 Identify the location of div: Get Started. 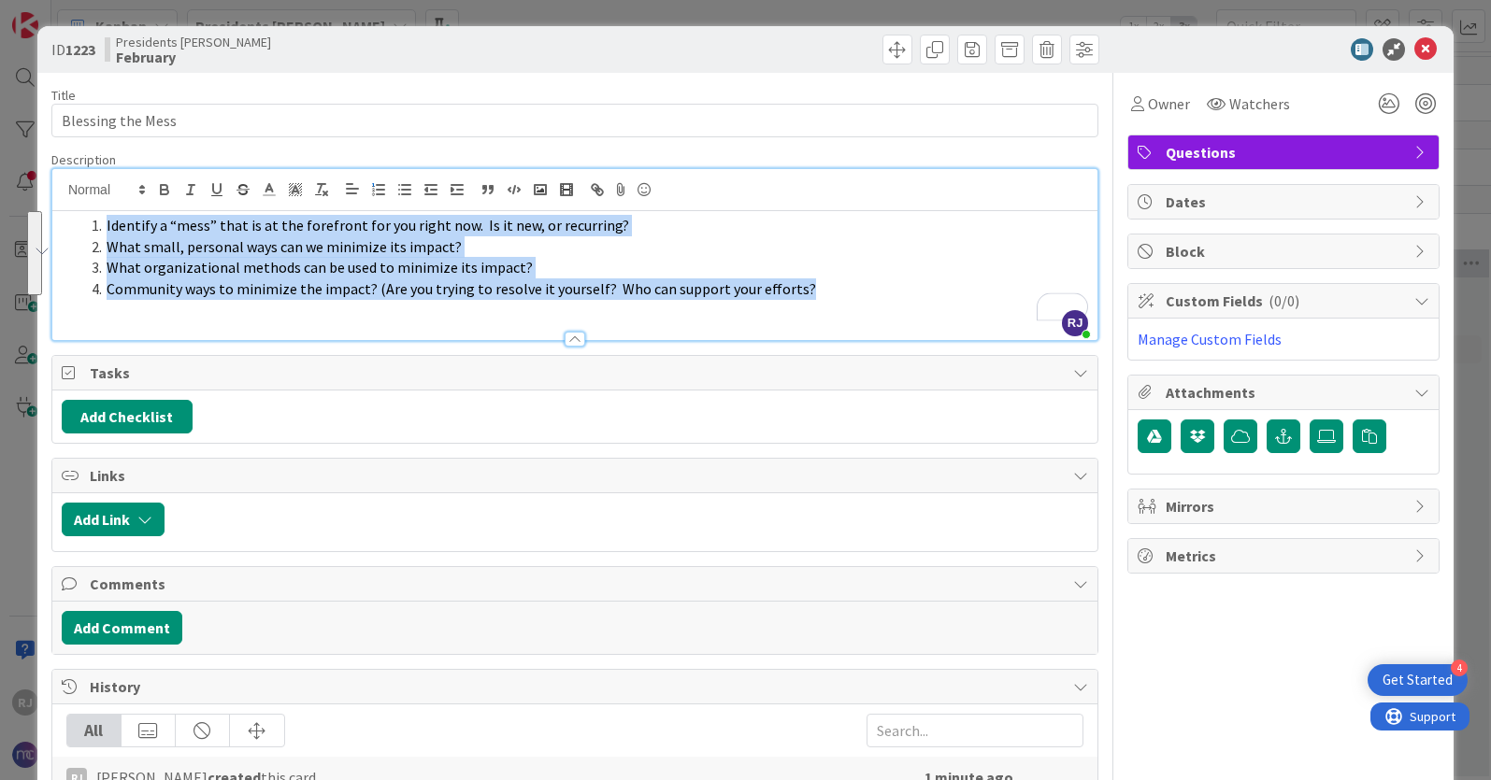
(1417, 680).